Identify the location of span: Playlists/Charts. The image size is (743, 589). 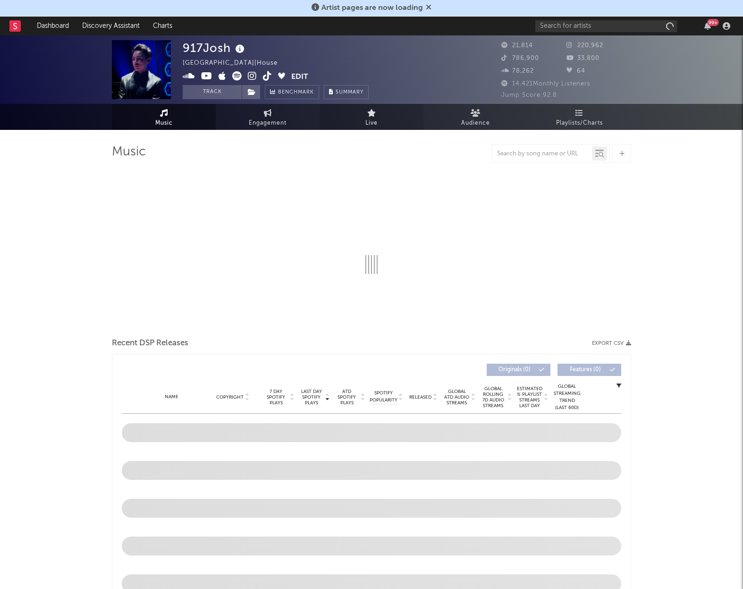
(579, 123).